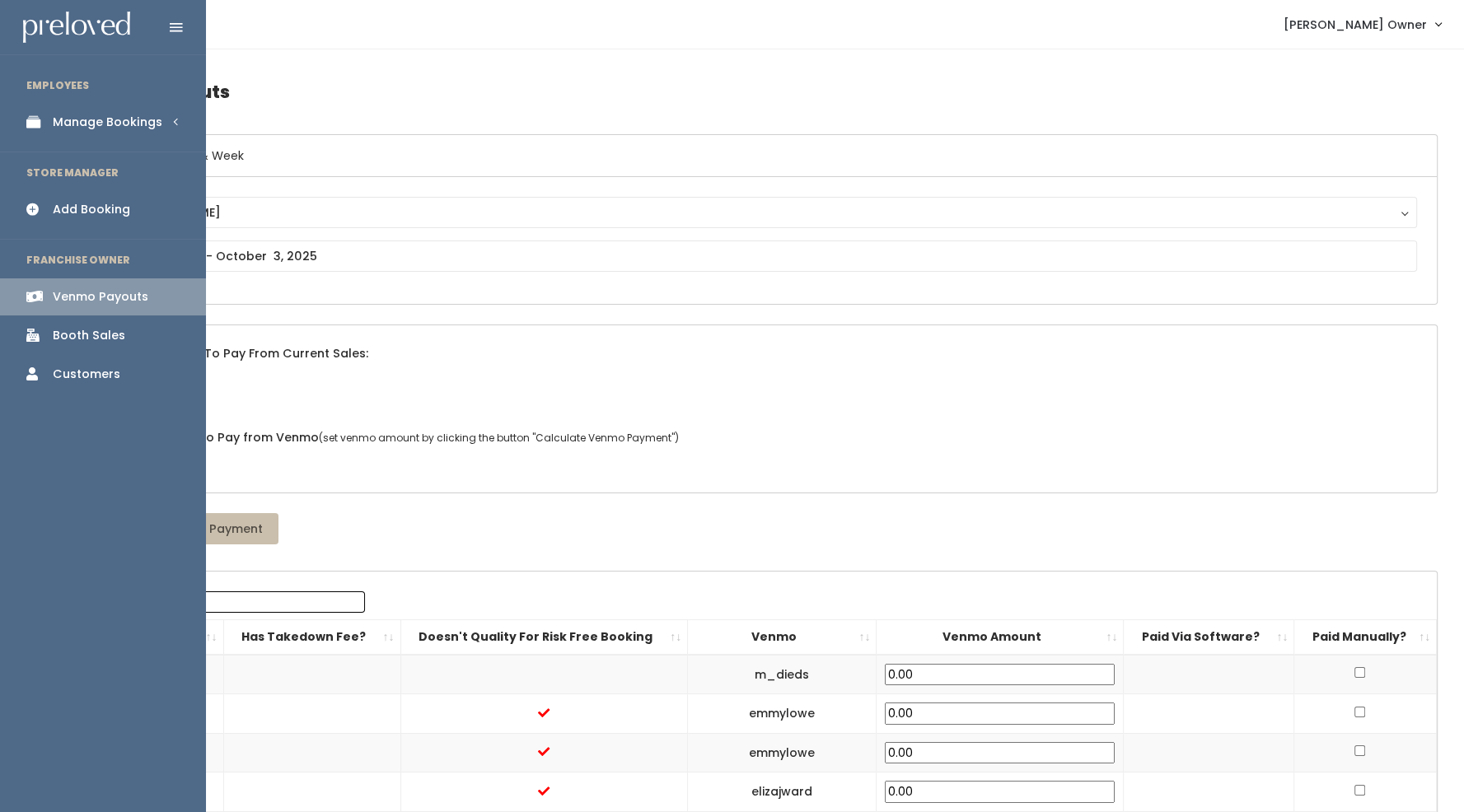  Describe the element at coordinates (761, 367) in the screenshot. I see `div: Estimated Total To Pay From Current Sales:` at that location.